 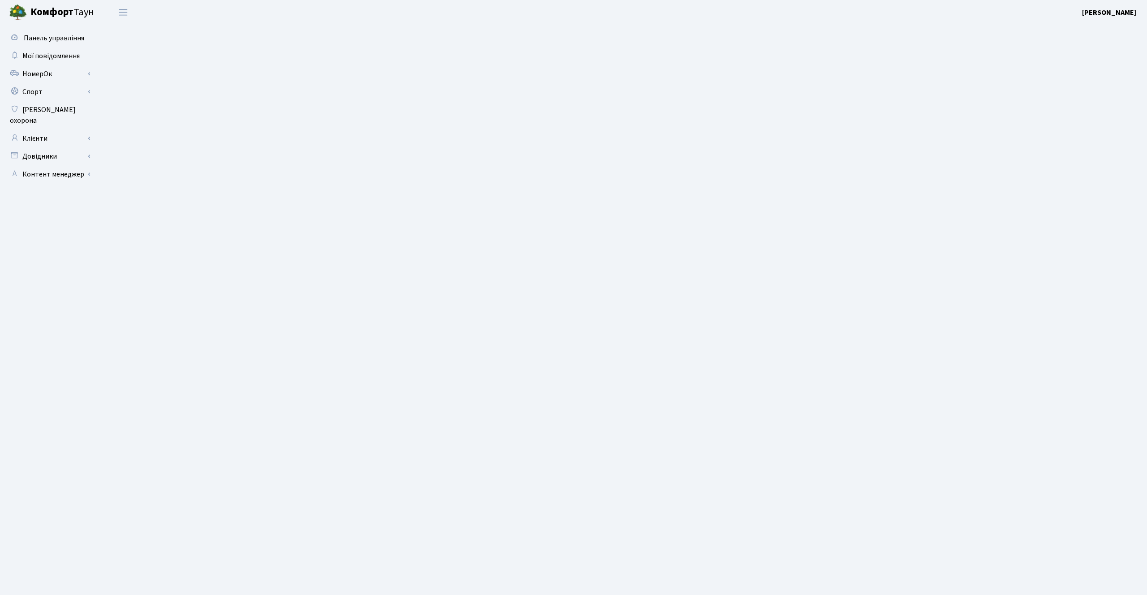 I want to click on a: Клієнти, so click(x=49, y=138).